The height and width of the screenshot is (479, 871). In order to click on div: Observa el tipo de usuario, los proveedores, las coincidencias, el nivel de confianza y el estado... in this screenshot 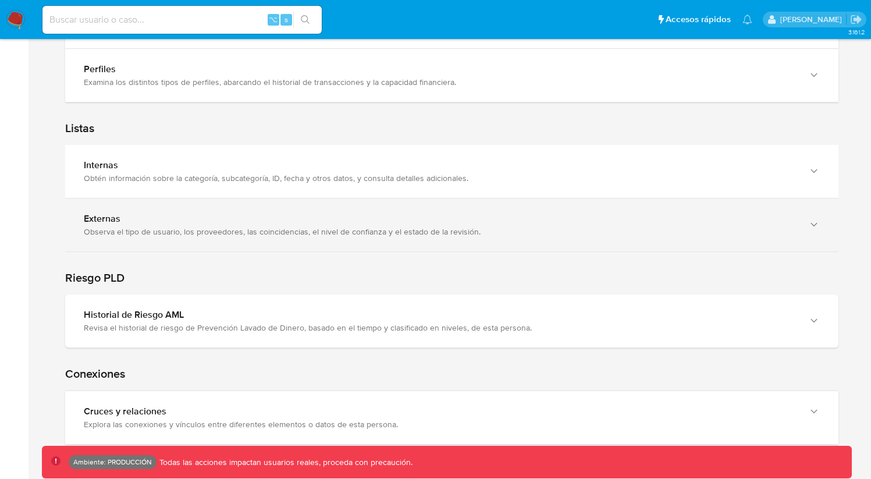, I will do `click(440, 232)`.